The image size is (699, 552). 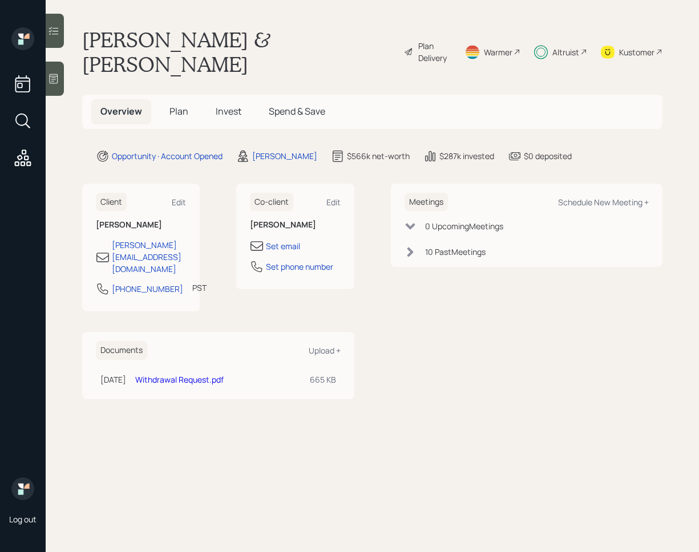 What do you see at coordinates (283, 246) in the screenshot?
I see `div: Set email` at bounding box center [283, 246].